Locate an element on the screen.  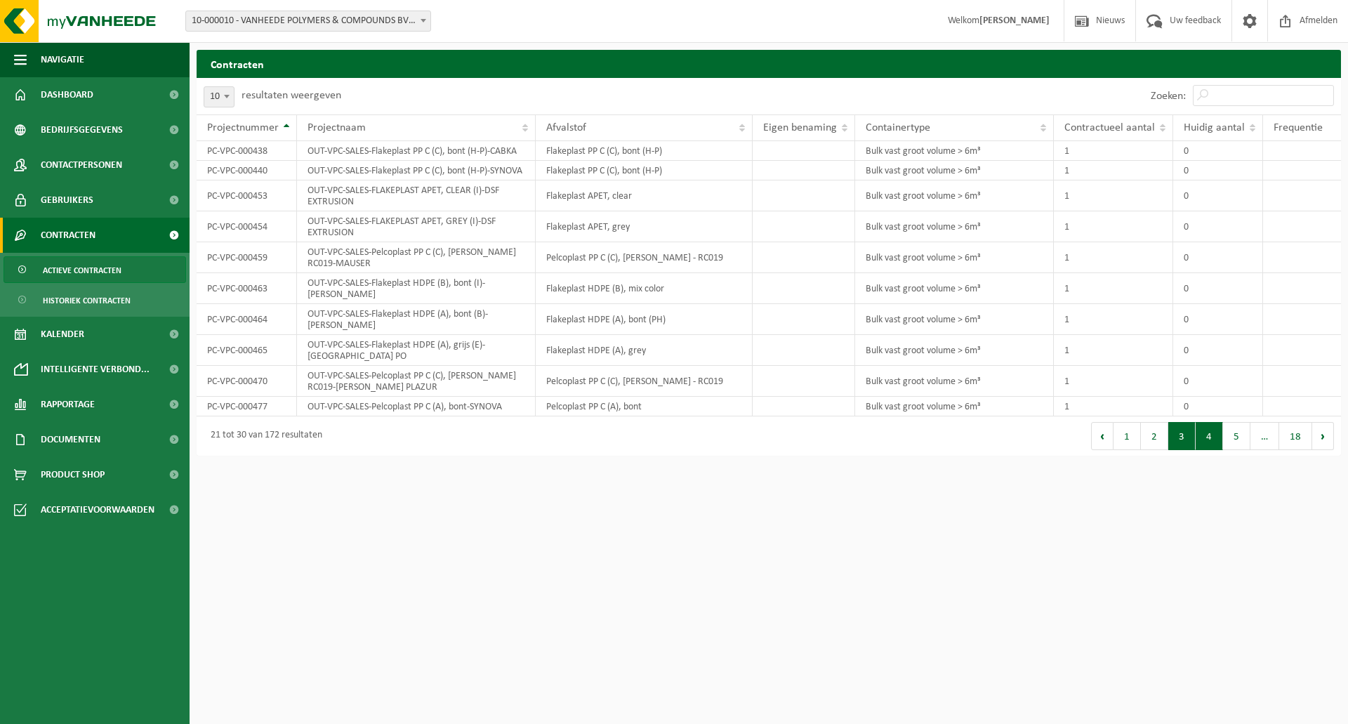
span: Kalender is located at coordinates (62, 334).